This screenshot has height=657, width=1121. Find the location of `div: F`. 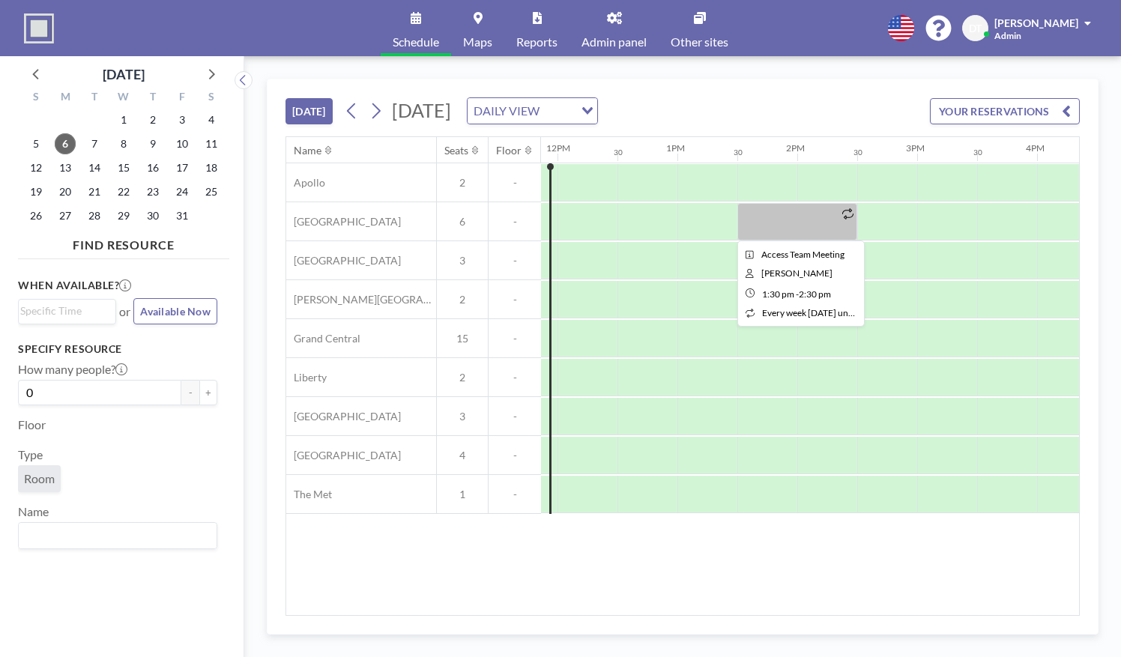

div: F is located at coordinates (181, 98).